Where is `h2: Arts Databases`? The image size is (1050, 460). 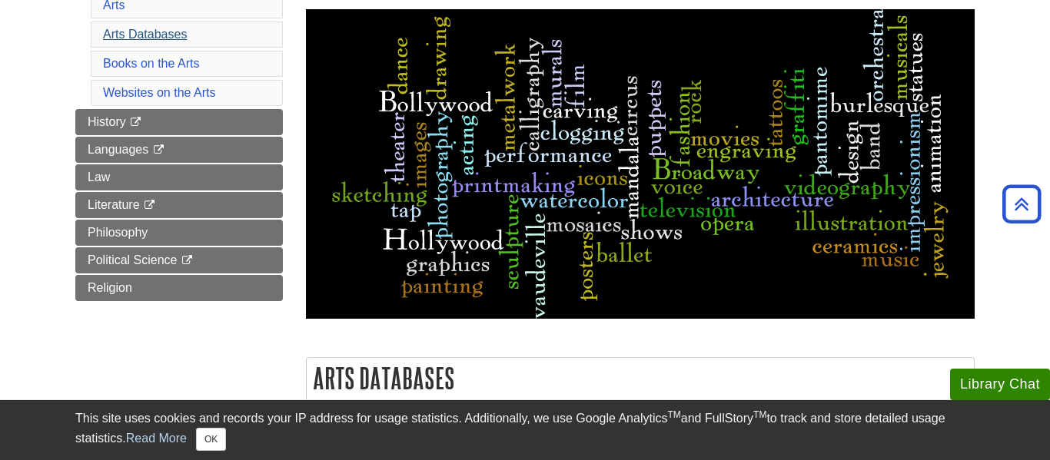
h2: Arts Databases is located at coordinates (640, 378).